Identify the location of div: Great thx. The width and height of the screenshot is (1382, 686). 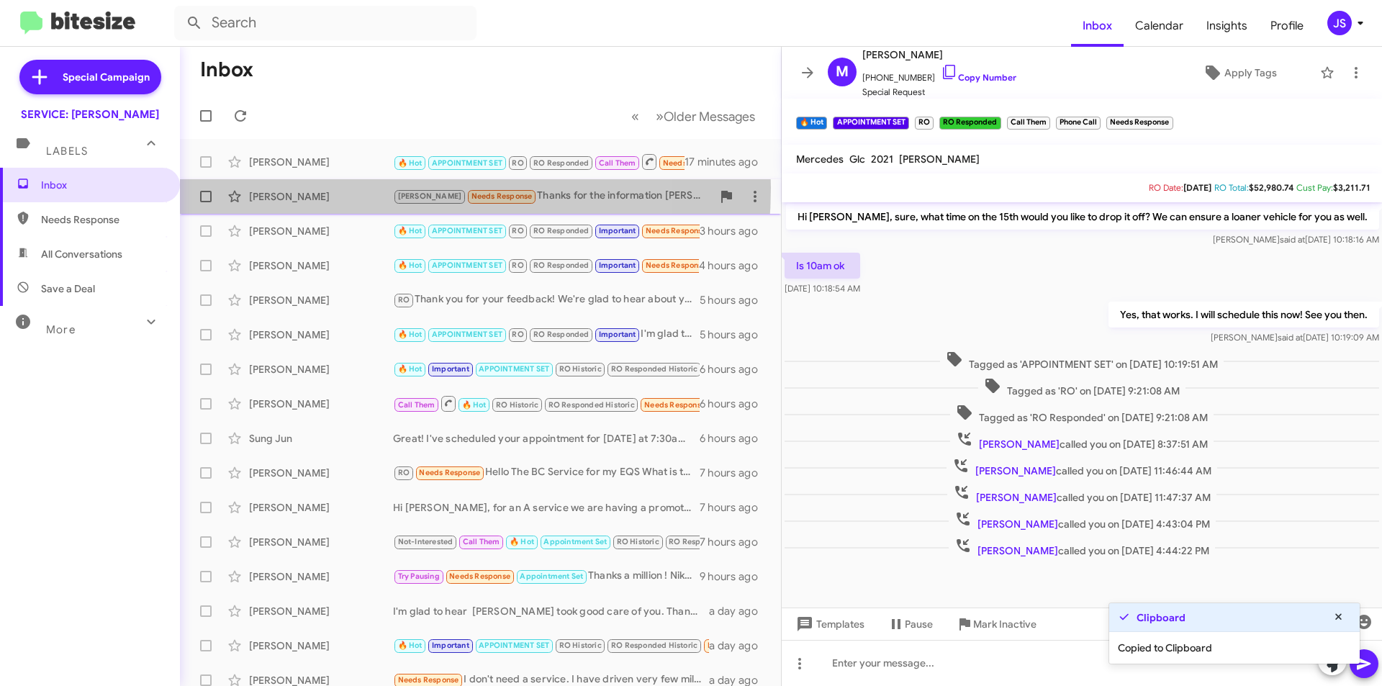
(546, 230).